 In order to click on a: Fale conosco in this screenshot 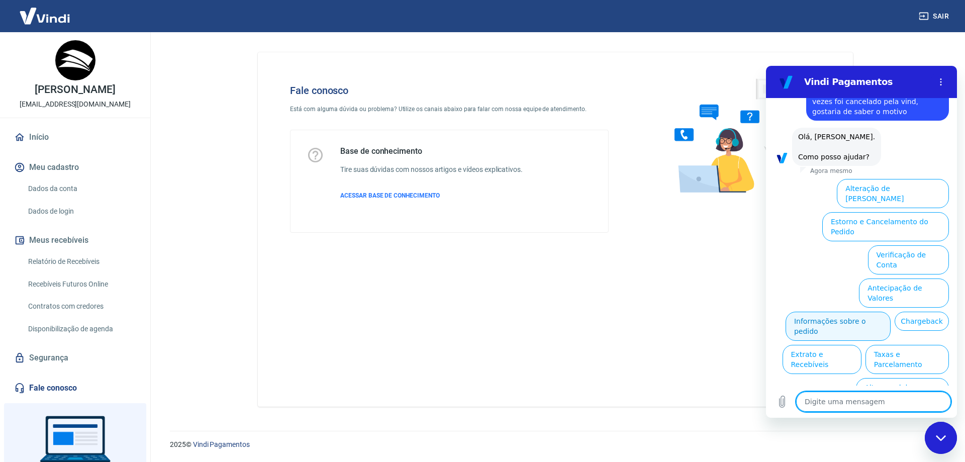, I will do `click(75, 388)`.